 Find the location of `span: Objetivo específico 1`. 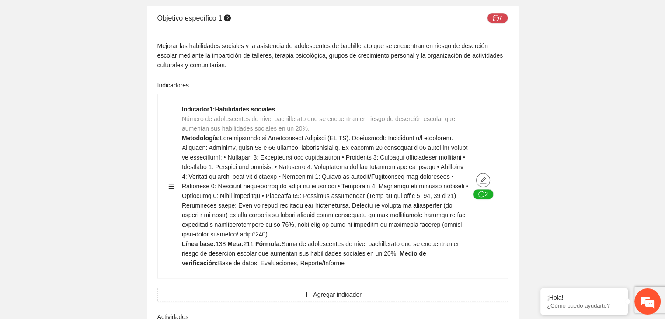

span: Objetivo específico 1 is located at coordinates (195, 18).